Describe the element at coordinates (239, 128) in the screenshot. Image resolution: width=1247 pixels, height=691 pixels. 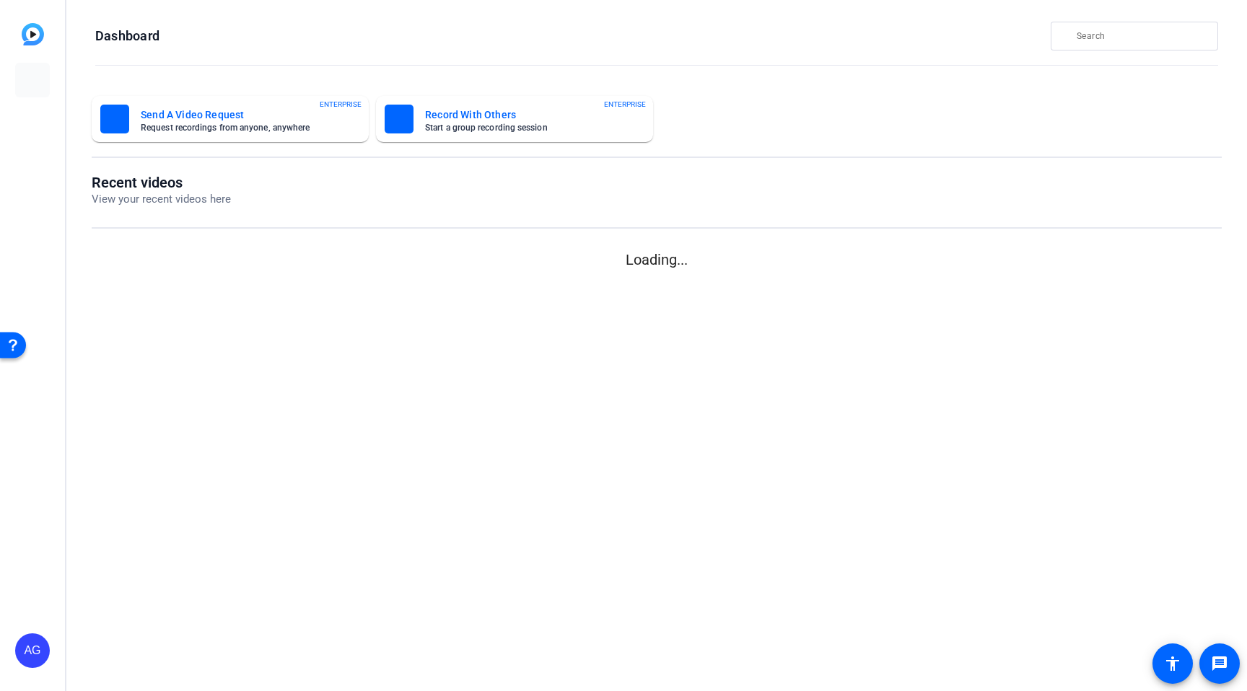
I see `mat-card-subtitle: Request recordings from anyone, anywhere` at that location.